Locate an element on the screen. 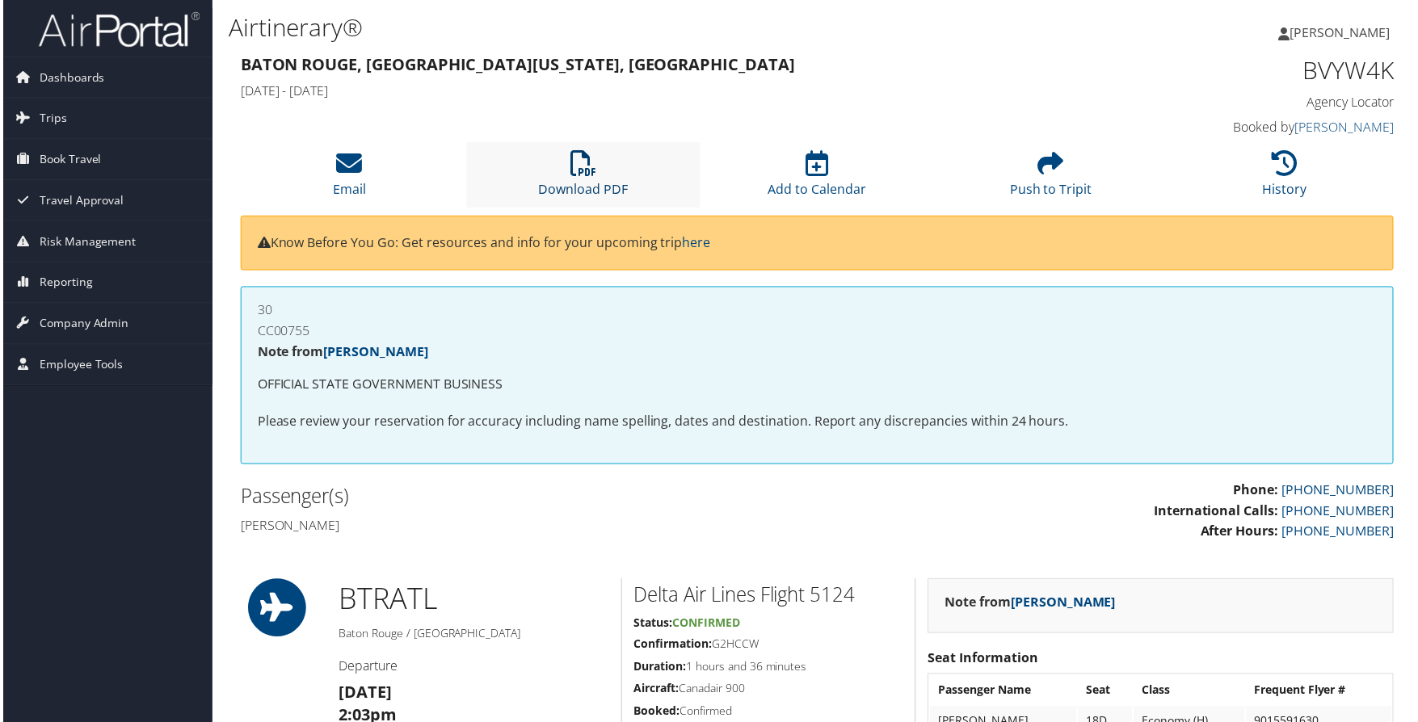 The width and height of the screenshot is (1418, 722). h2: Passenger(s) is located at coordinates (522, 498).